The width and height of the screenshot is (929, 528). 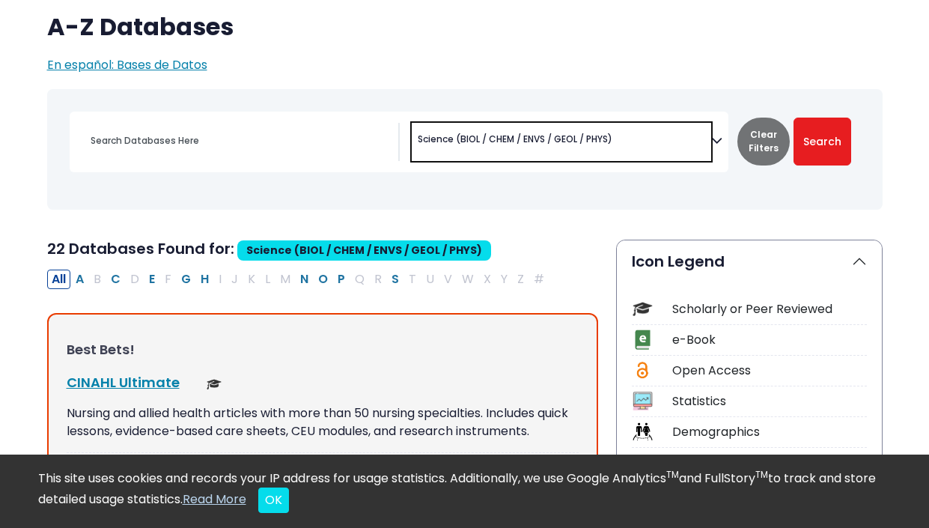 I want to click on div: Demographics, so click(x=770, y=432).